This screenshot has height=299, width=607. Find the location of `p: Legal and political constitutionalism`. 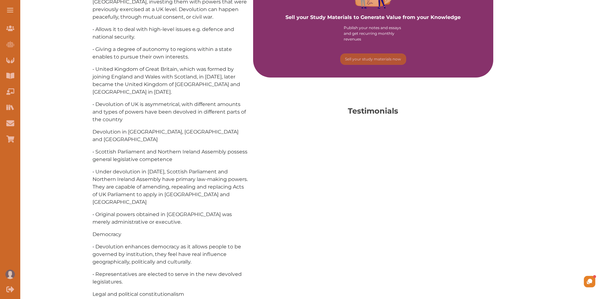

p: Legal and political constitutionalism is located at coordinates (170, 295).